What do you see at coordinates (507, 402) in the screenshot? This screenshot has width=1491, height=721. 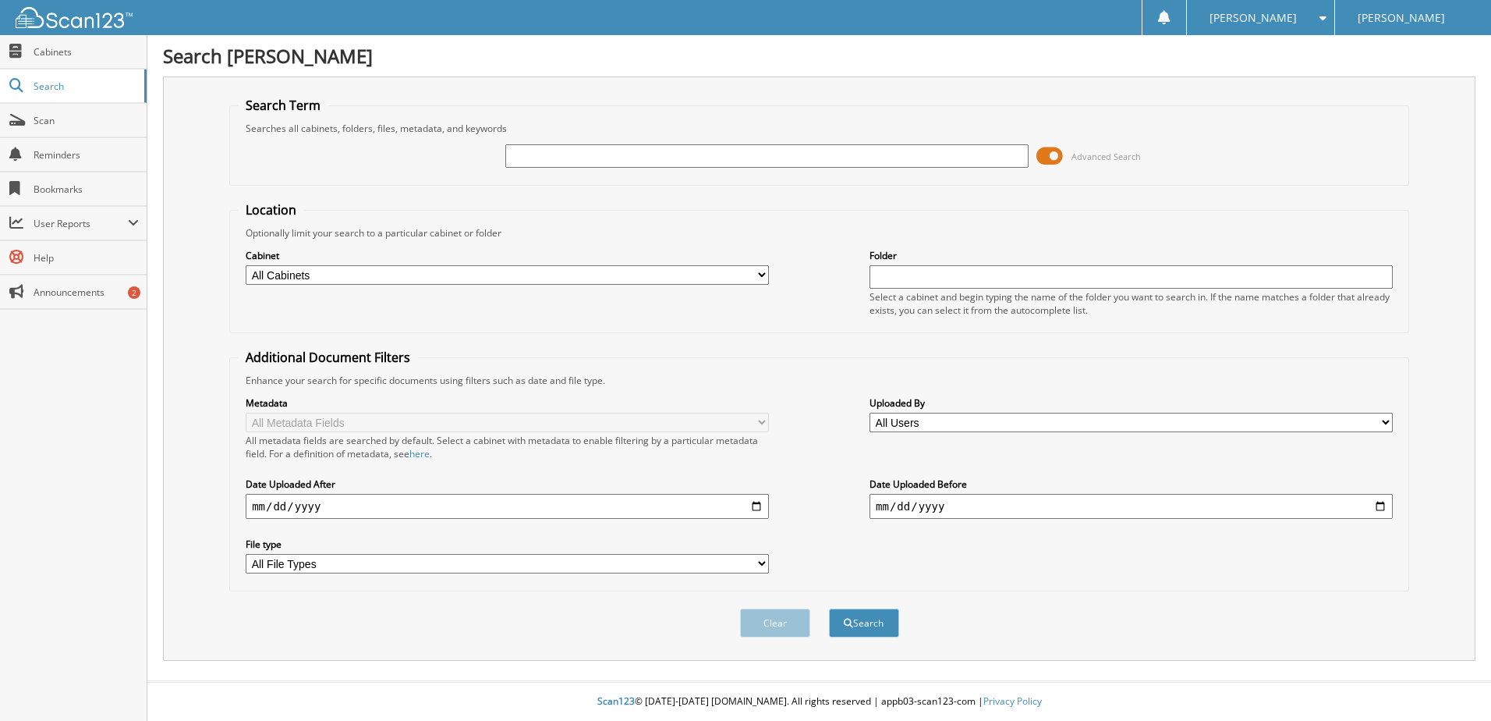 I see `label: Metadata` at bounding box center [507, 402].